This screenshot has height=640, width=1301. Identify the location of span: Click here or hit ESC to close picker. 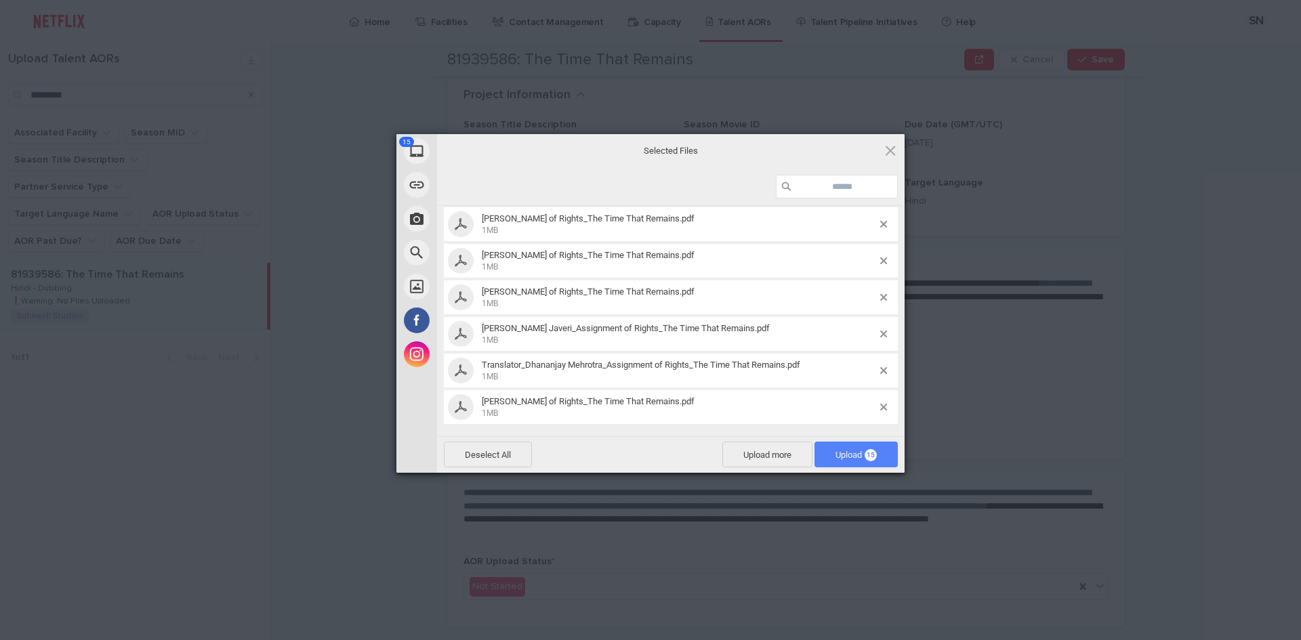
(890, 150).